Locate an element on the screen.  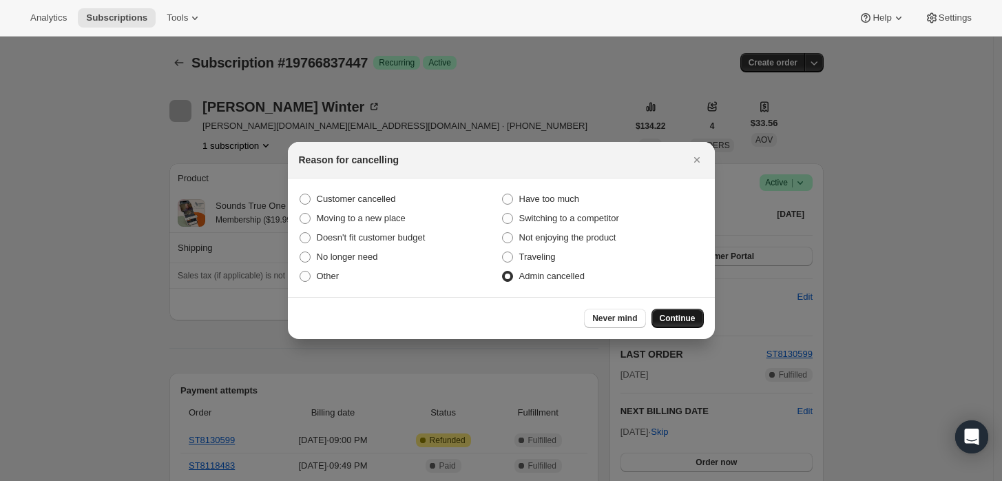
span: Doesn't fit customer budget is located at coordinates (371, 237).